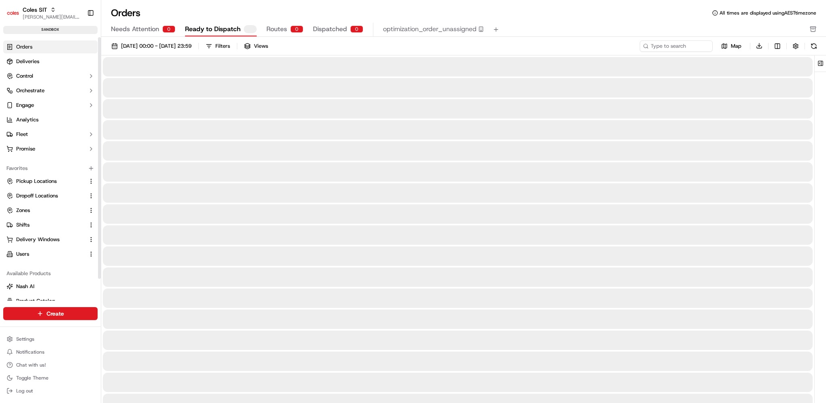  I want to click on a: Orders, so click(50, 47).